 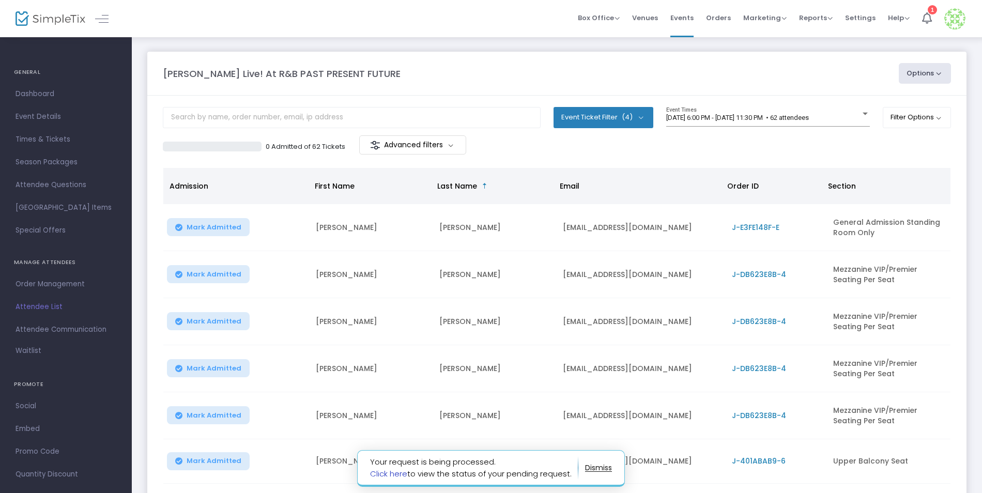 What do you see at coordinates (759, 461) in the screenshot?
I see `span: J-401ABAB9-6` at bounding box center [759, 461].